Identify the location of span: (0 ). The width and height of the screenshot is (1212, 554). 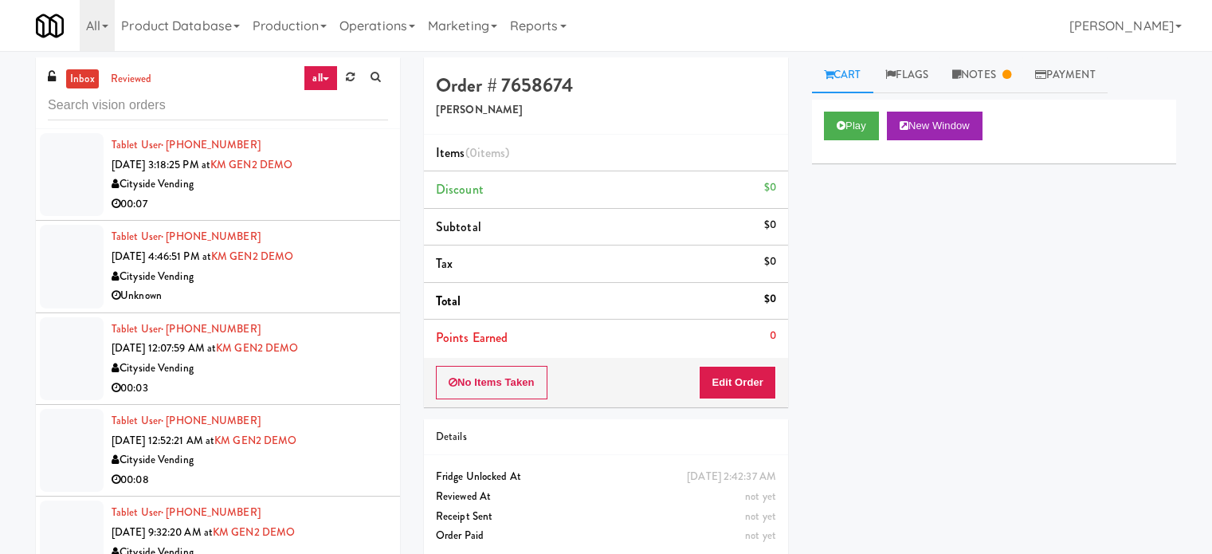
(487, 152).